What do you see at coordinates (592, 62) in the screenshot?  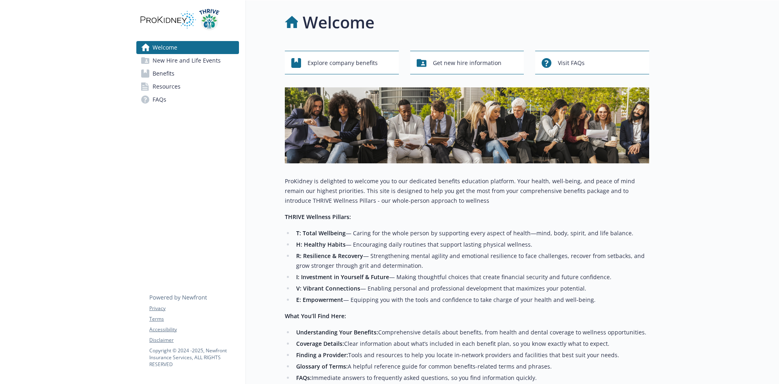 I see `button: Visit FAQs` at bounding box center [592, 62].